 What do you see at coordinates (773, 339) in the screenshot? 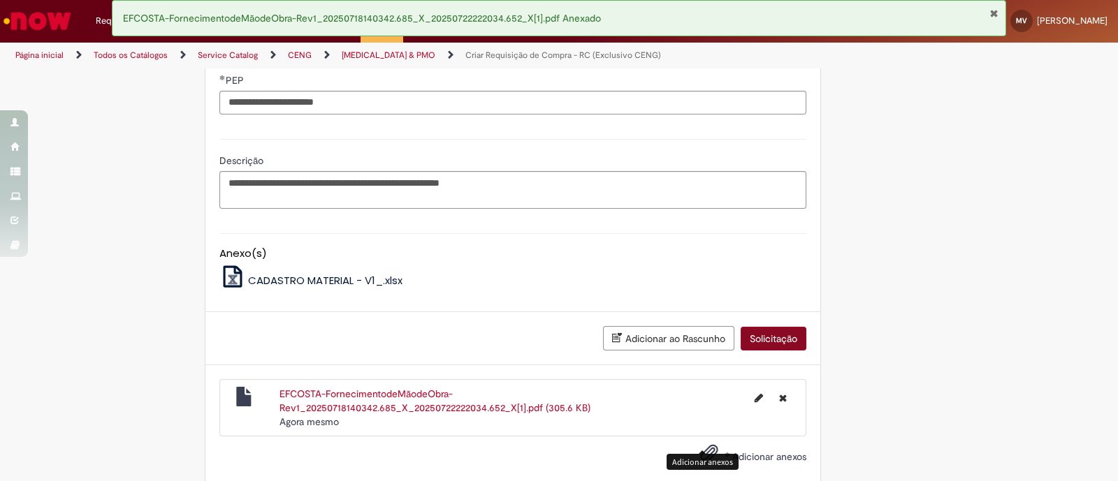
I see `button: Solicitação` at bounding box center [773, 339].